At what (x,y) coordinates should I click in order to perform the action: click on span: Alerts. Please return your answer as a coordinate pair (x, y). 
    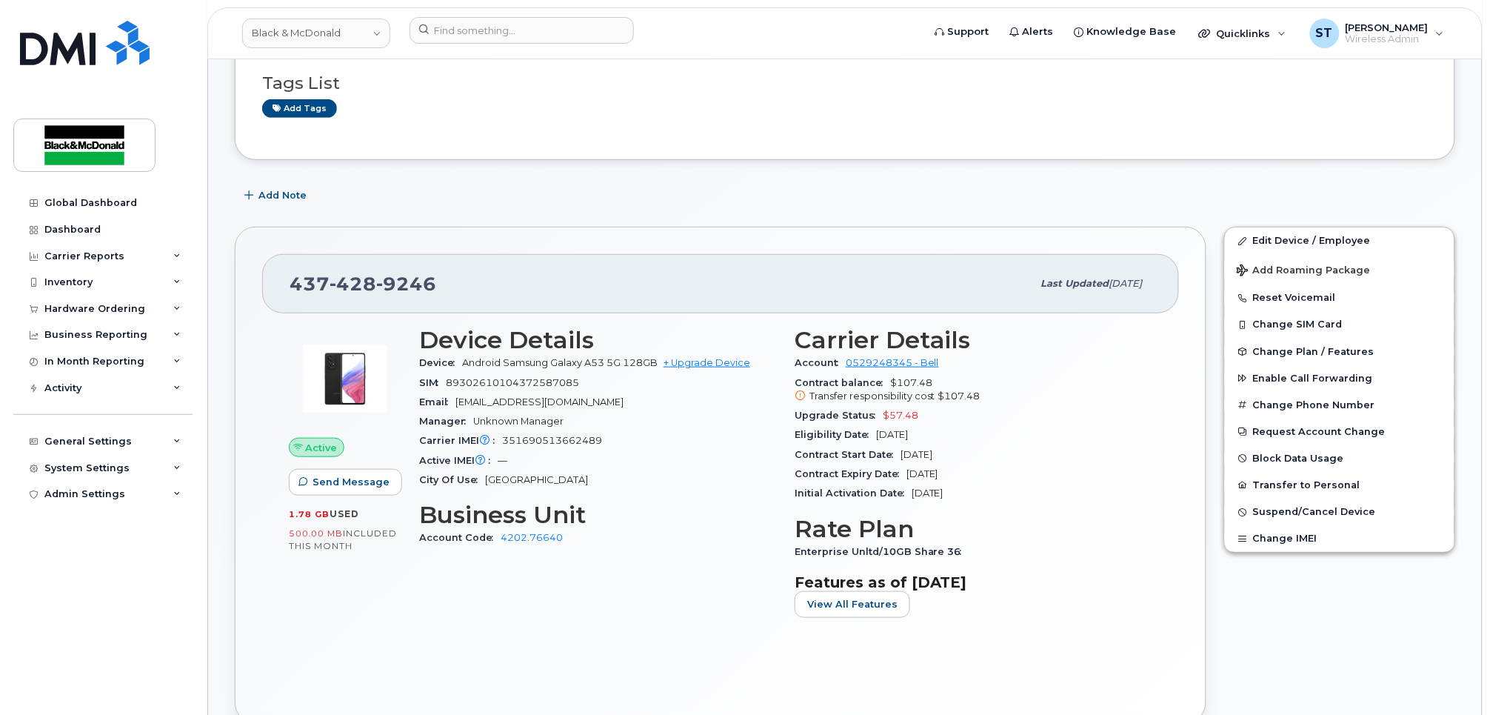
    Looking at the image, I should click on (1039, 32).